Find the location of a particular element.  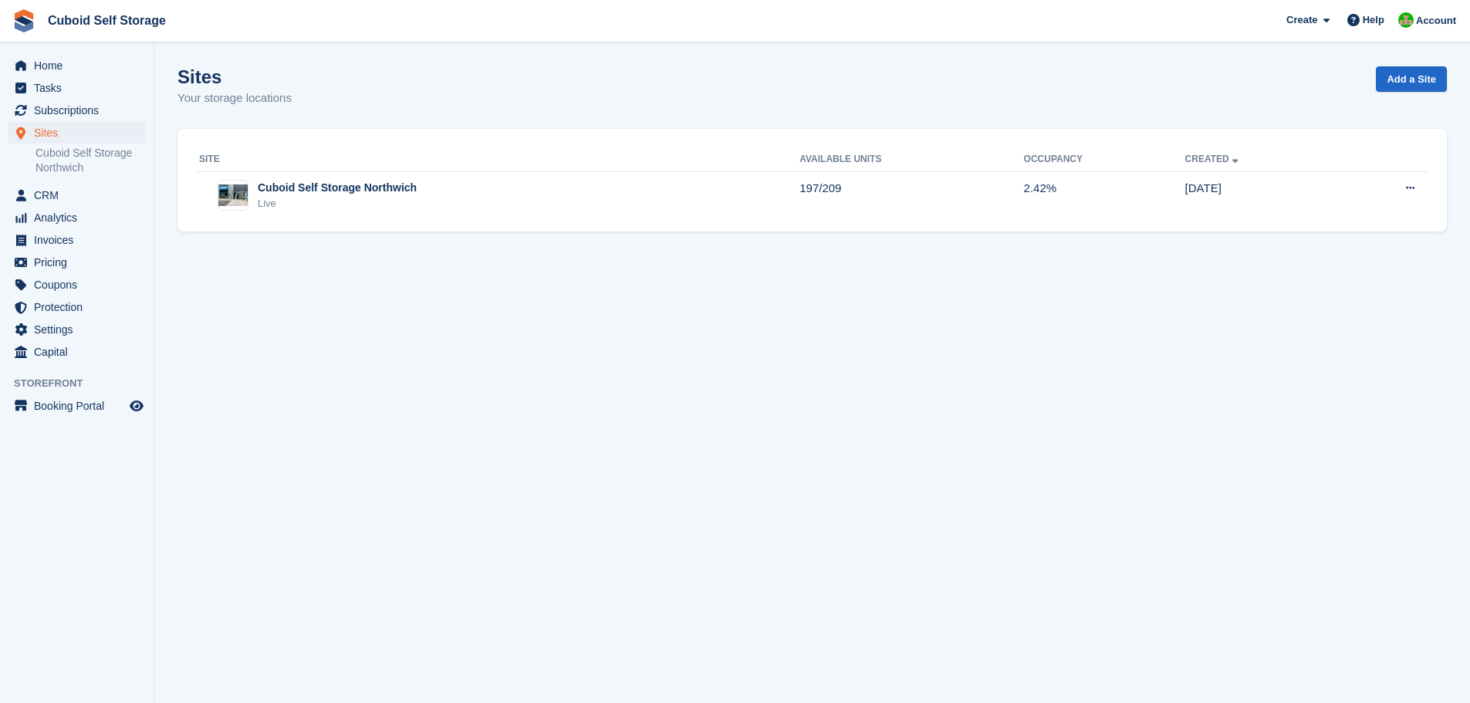

img: stora-icon-8386f47178a22dfd0bd8f6a31ec36ba5ce8667c1dd55bd0f319d3a0aa187defe.svg is located at coordinates (24, 21).